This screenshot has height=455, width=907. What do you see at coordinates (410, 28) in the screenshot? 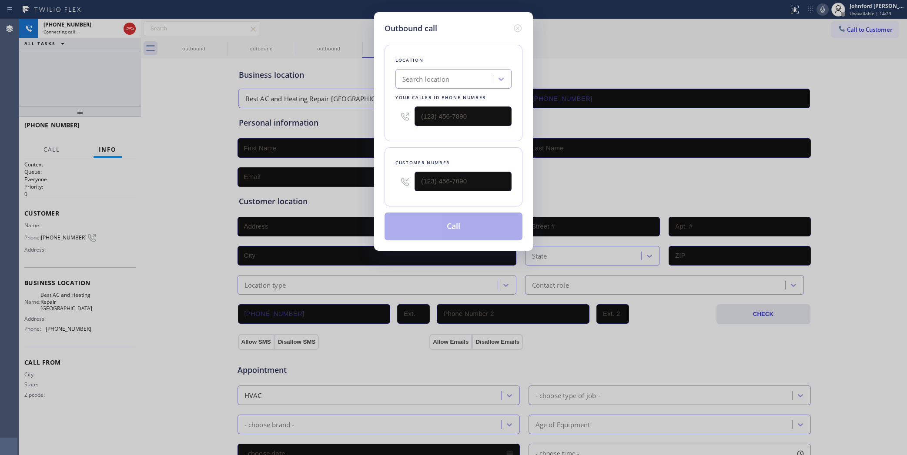
I see `h5: Outbound call` at bounding box center [410, 28].